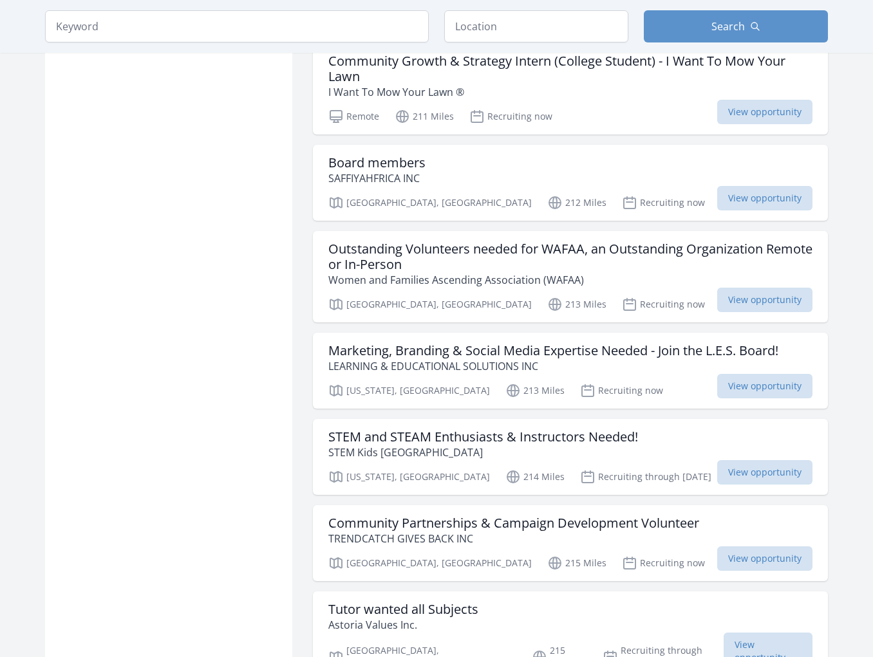 The height and width of the screenshot is (657, 873). I want to click on span: Search, so click(728, 26).